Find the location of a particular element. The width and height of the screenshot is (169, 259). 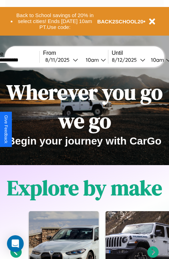

div: 8 / 12 / 2025 is located at coordinates (126, 60).